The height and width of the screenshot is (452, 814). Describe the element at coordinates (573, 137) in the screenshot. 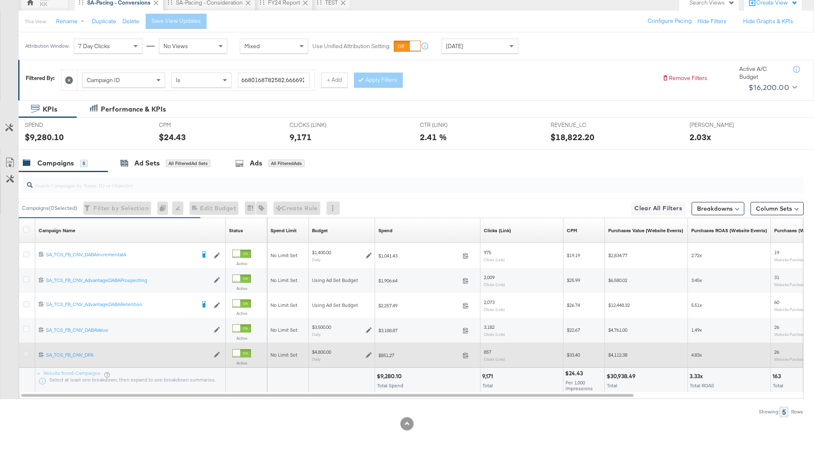

I see `div: $18,822.20` at that location.